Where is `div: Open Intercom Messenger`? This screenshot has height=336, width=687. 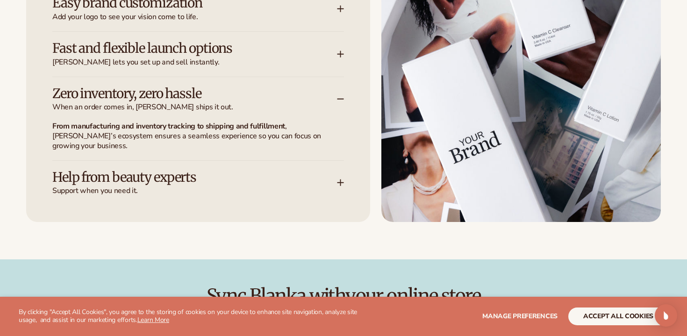
div: Open Intercom Messenger is located at coordinates (666, 316).